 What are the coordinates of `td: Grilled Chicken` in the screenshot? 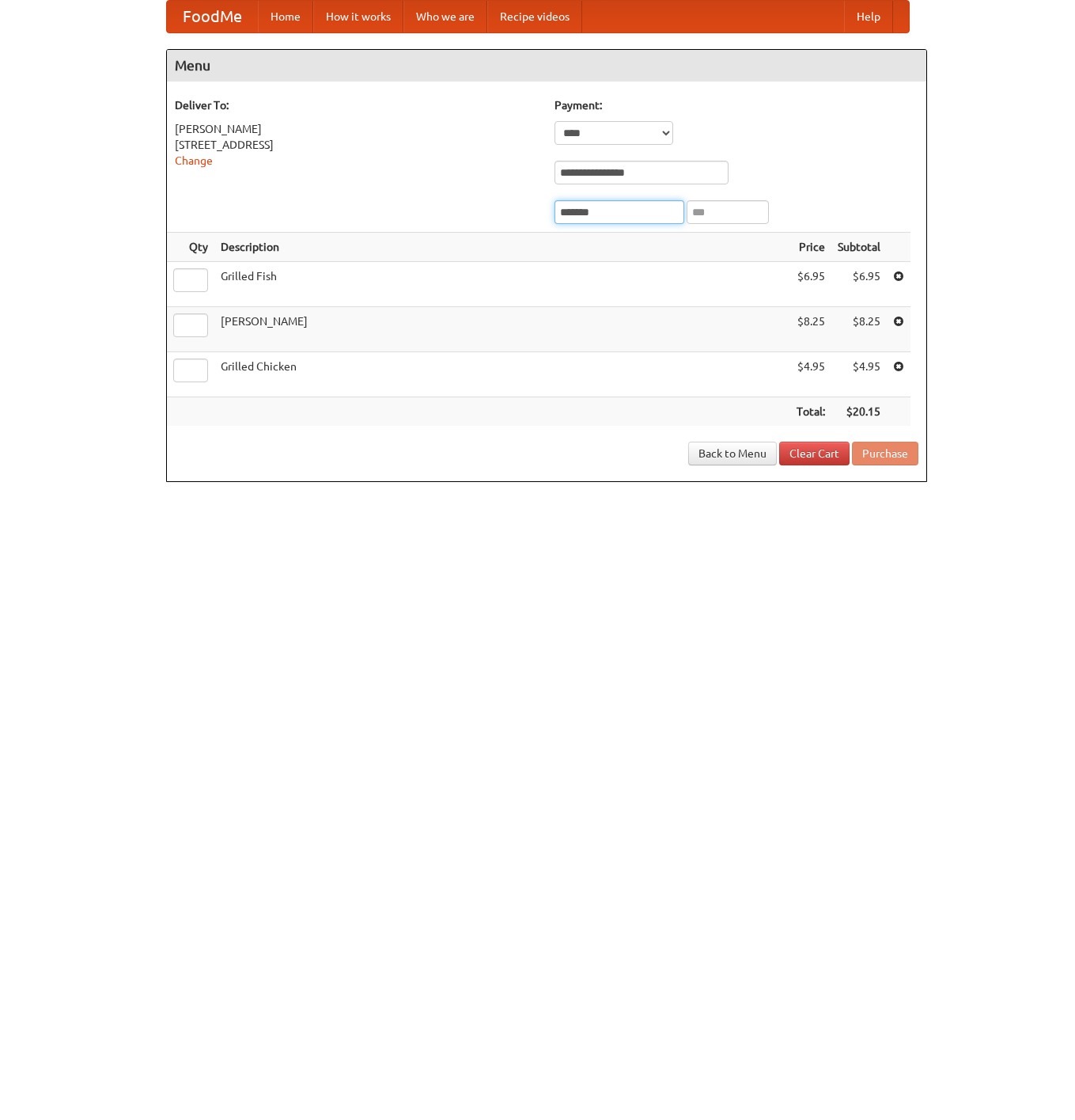 It's located at (502, 375).